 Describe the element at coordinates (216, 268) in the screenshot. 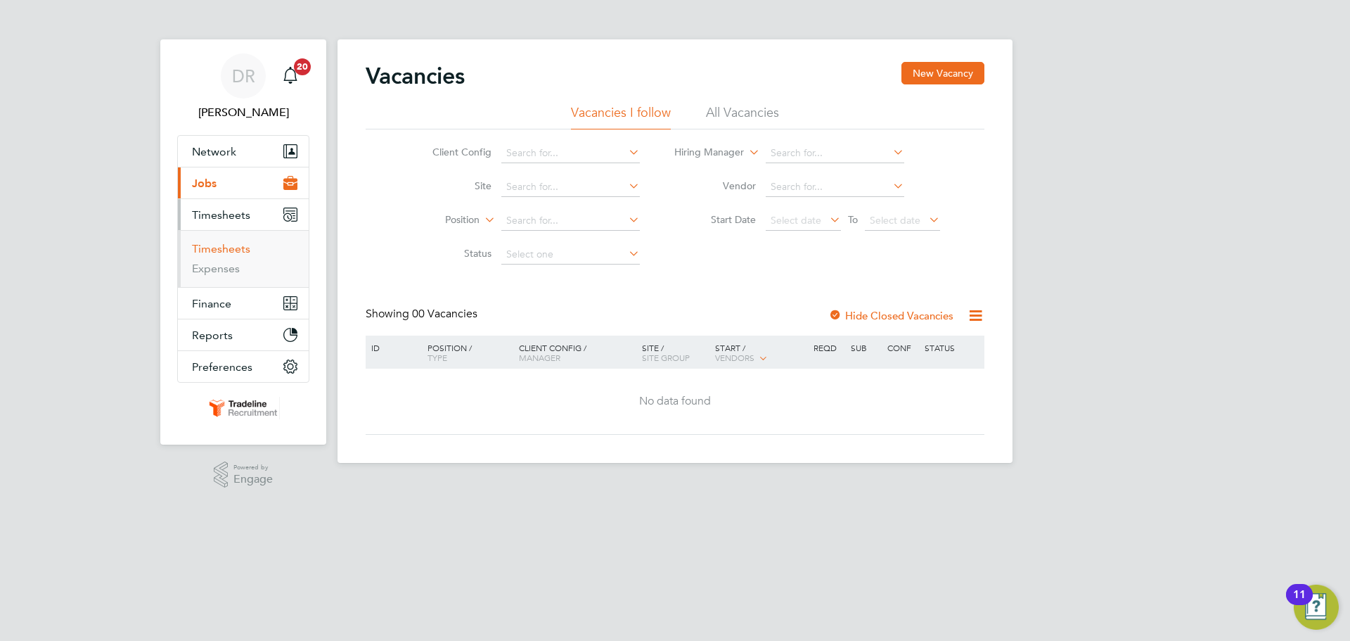

I see `a: Expenses` at that location.